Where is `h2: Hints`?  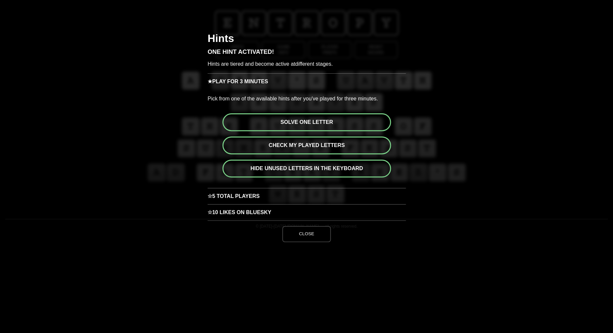
h2: Hints is located at coordinates (307, 41).